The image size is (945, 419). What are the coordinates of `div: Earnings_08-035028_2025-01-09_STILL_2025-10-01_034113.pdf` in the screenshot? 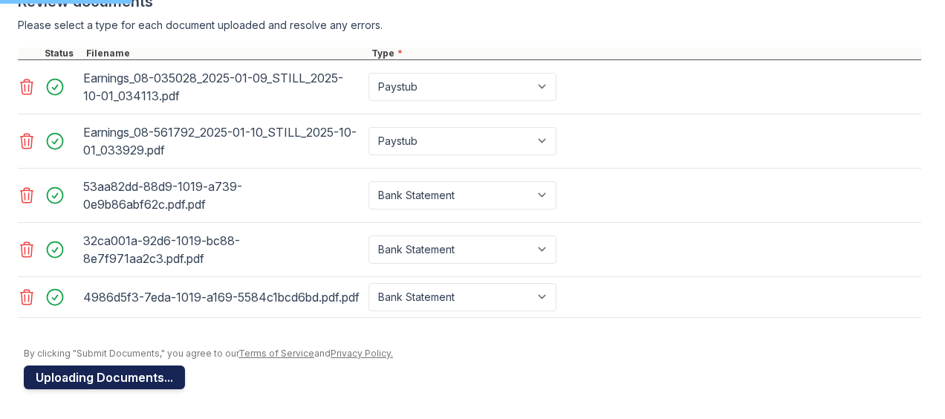 It's located at (223, 87).